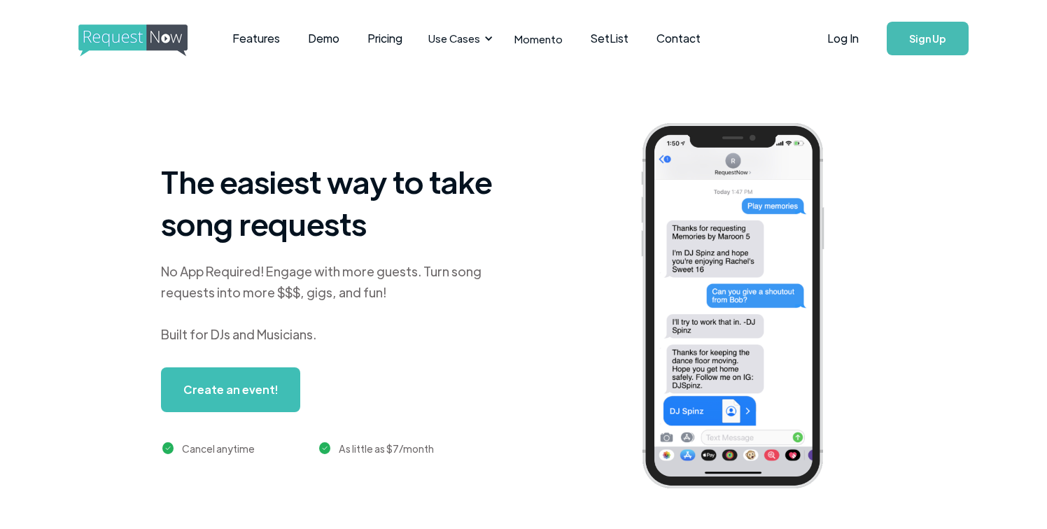 This screenshot has height=529, width=1047. What do you see at coordinates (927, 38) in the screenshot?
I see `a: Sign Up` at bounding box center [927, 38].